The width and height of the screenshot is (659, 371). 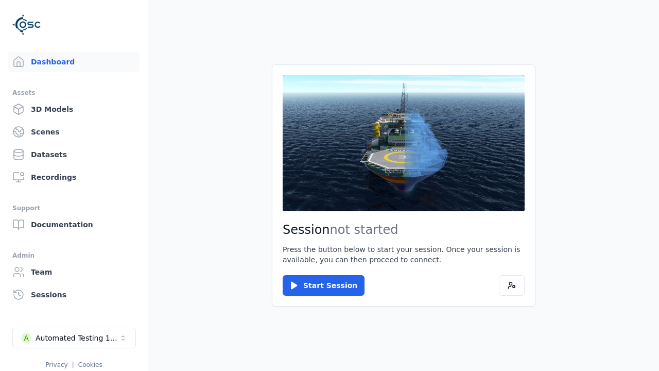 I want to click on div: Admin, so click(x=74, y=255).